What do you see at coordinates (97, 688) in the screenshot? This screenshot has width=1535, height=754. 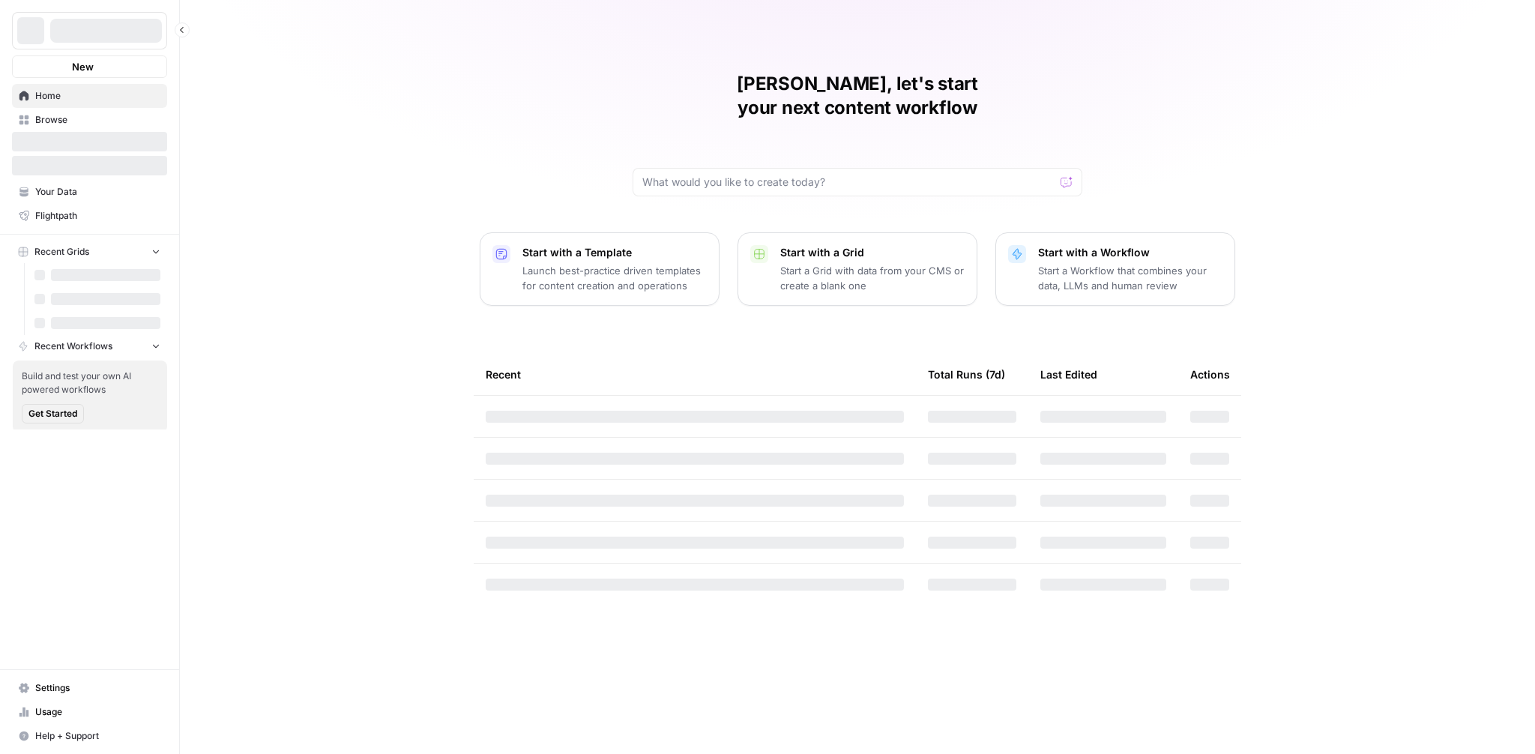 I see `span: Settings` at bounding box center [97, 688].